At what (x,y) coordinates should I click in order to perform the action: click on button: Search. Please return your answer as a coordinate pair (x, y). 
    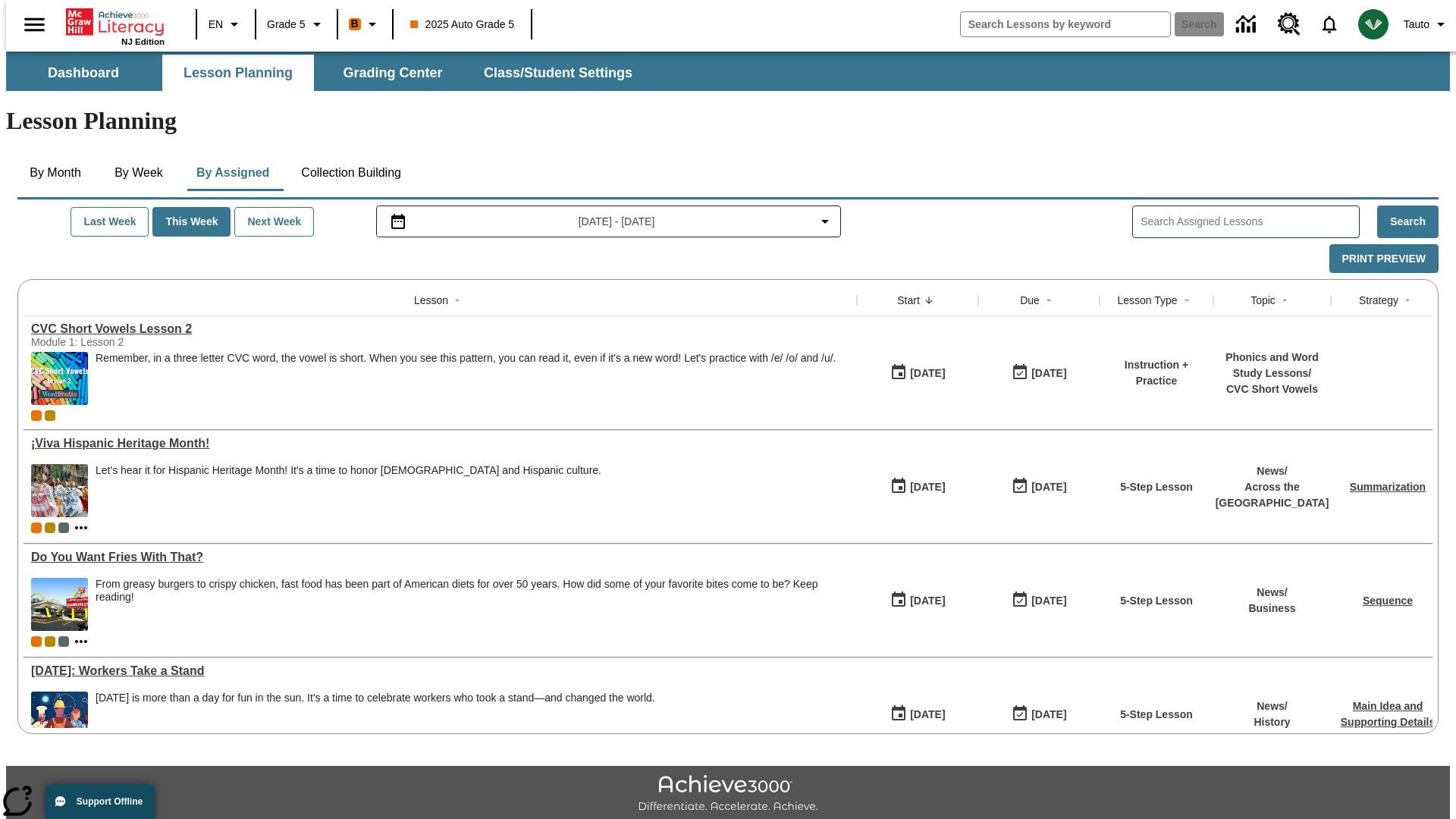
    Looking at the image, I should click on (1407, 221).